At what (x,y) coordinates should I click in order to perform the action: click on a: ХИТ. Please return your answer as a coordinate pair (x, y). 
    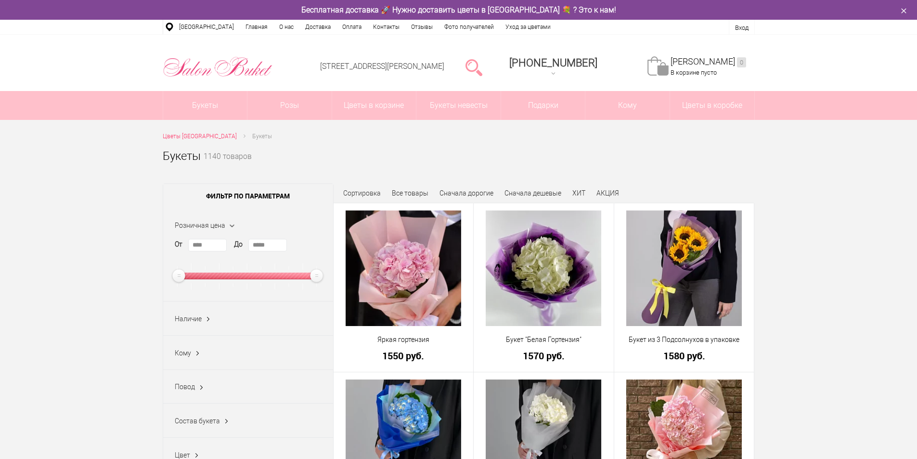
    Looking at the image, I should click on (579, 193).